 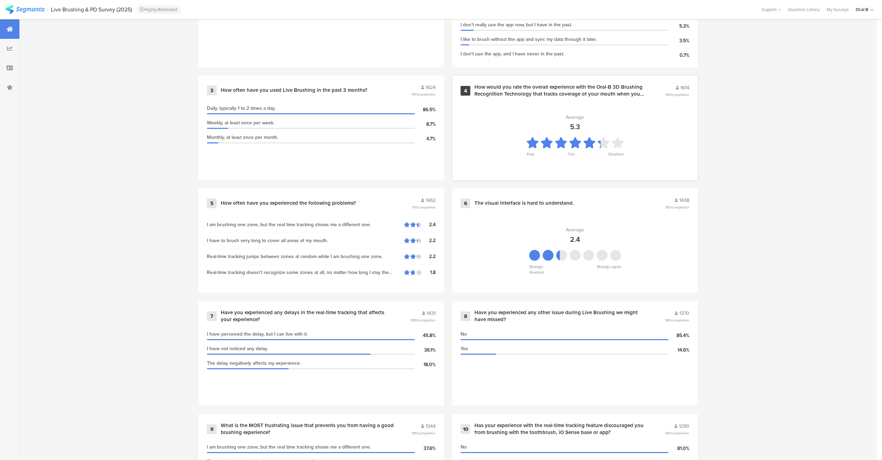 I want to click on div: 3, so click(x=212, y=90).